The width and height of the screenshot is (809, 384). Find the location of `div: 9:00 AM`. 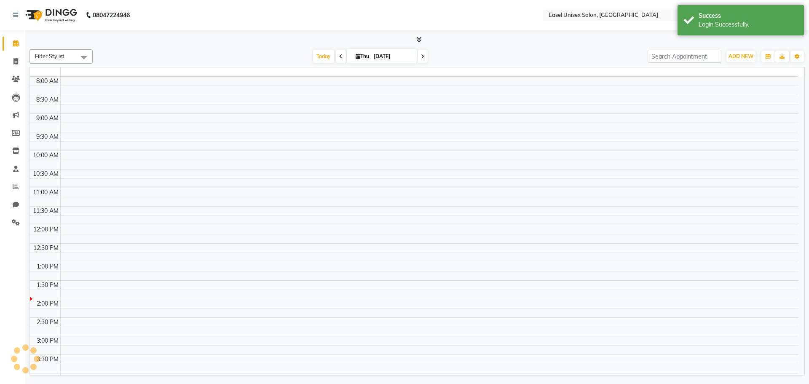

div: 9:00 AM is located at coordinates (47, 118).